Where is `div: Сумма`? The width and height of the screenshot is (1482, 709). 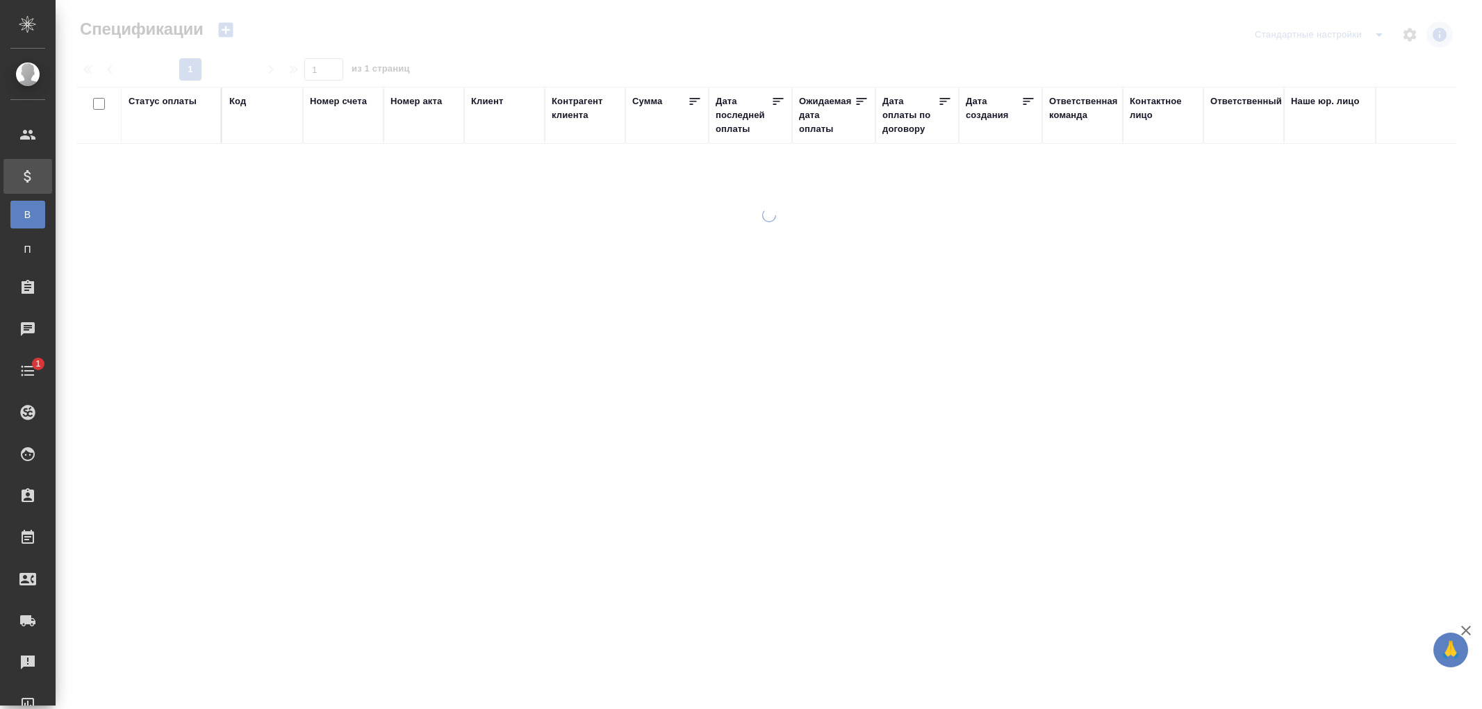
div: Сумма is located at coordinates (647, 101).